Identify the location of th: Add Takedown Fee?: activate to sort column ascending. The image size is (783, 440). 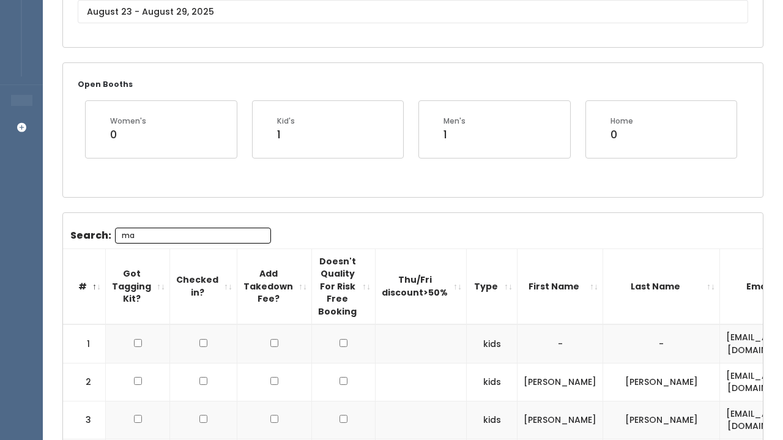
(275, 286).